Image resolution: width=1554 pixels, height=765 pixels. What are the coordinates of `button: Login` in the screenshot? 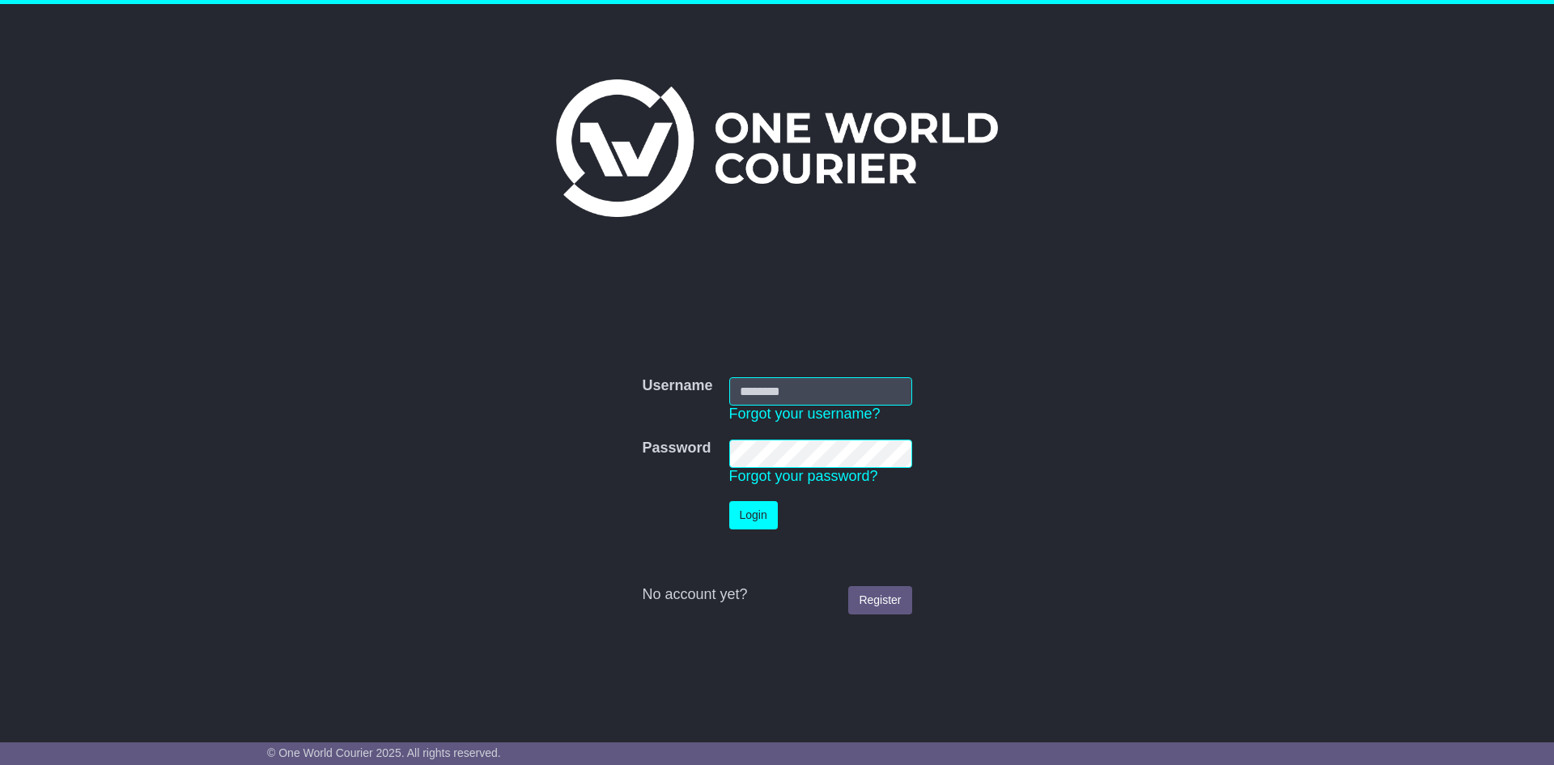 It's located at (754, 515).